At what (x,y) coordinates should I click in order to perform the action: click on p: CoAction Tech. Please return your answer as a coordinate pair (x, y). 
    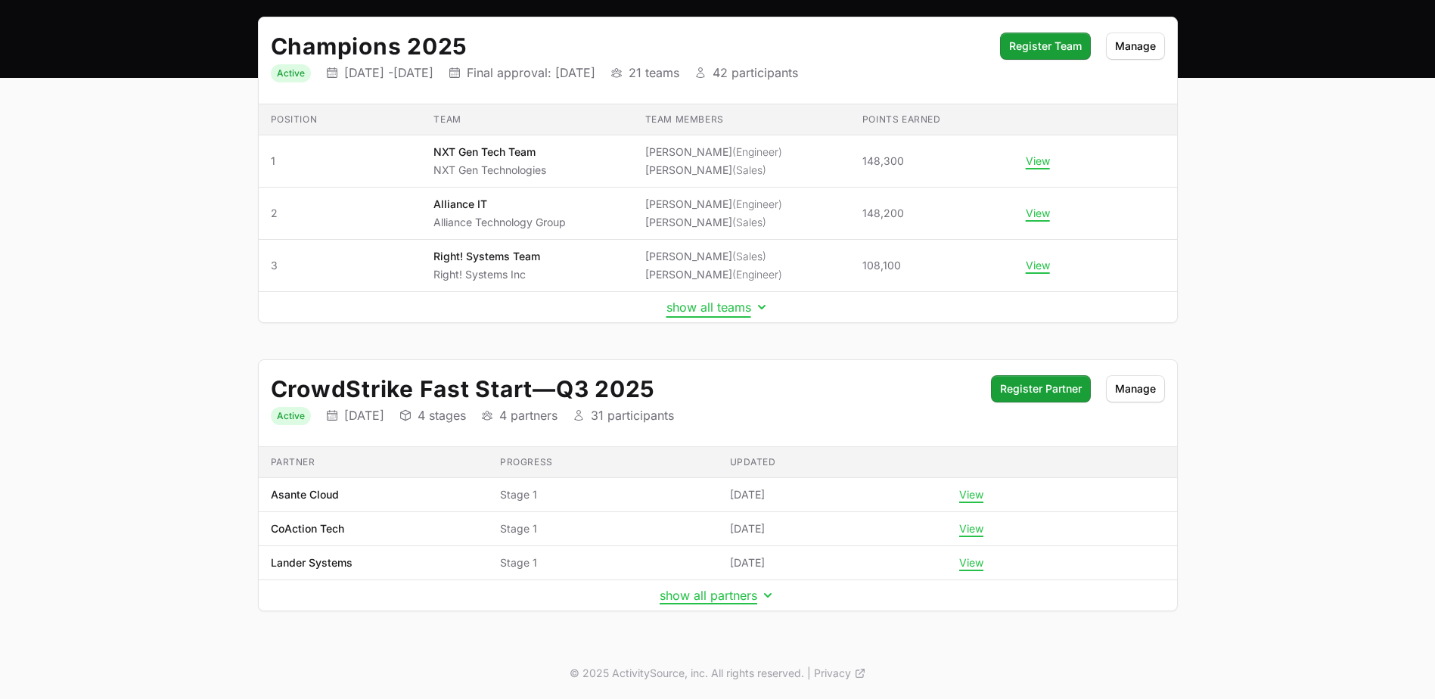
    Looking at the image, I should click on (307, 529).